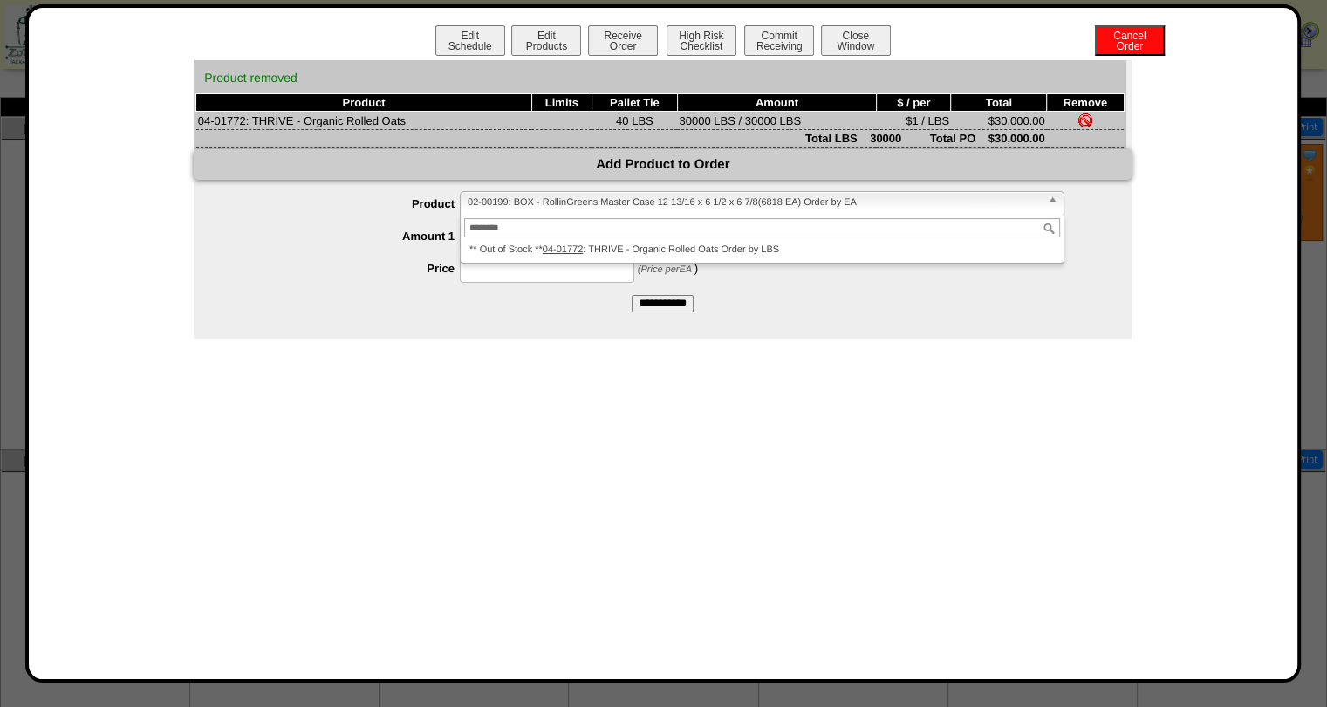 The height and width of the screenshot is (707, 1327). Describe the element at coordinates (856, 45) in the screenshot. I see `a: CloseWindow` at that location.